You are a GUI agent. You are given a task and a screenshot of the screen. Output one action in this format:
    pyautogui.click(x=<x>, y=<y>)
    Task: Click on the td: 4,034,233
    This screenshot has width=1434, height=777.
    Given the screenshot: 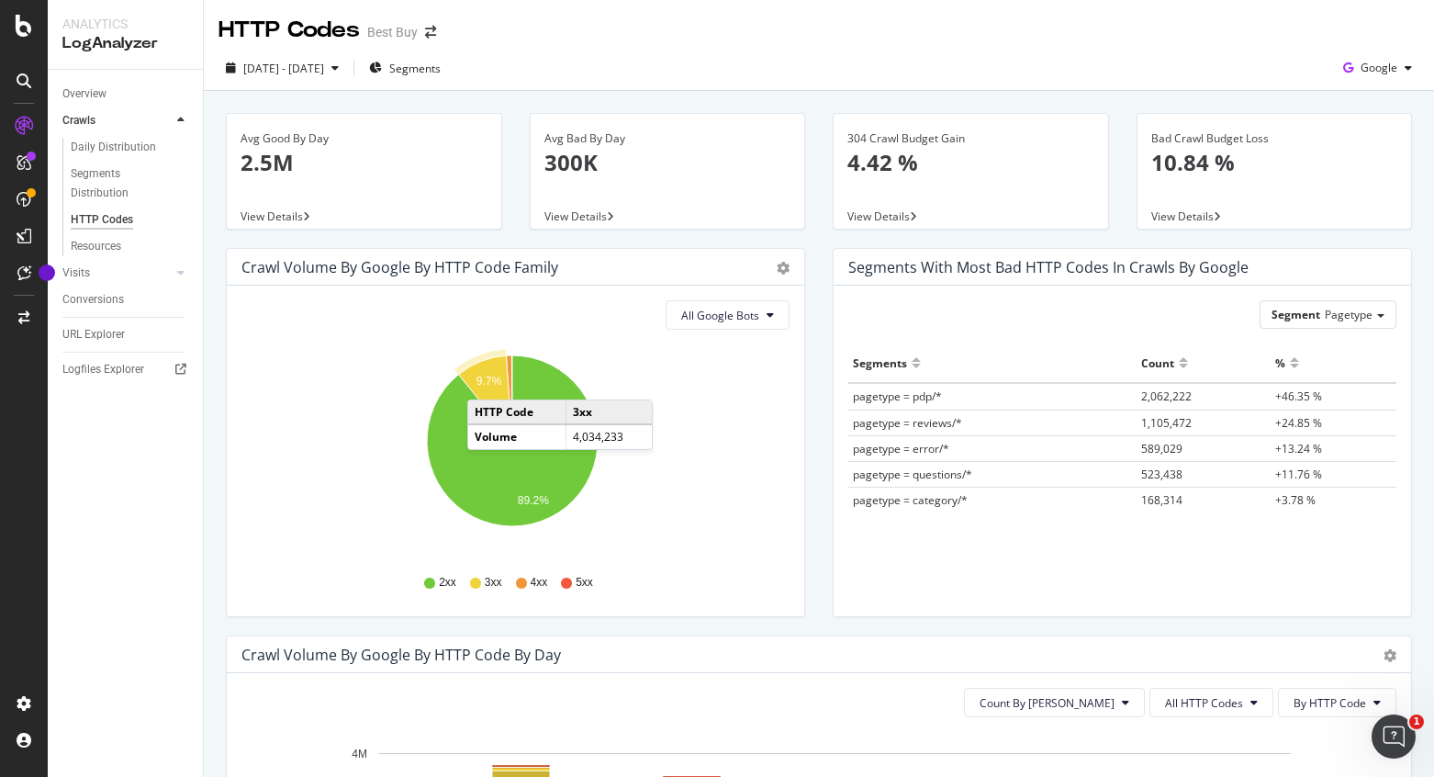 What is the action you would take?
    pyautogui.click(x=609, y=436)
    